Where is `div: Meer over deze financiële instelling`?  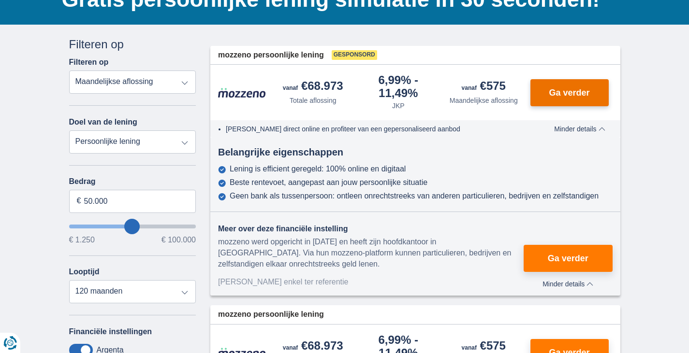
div: Meer over deze financiële instelling is located at coordinates (371, 229).